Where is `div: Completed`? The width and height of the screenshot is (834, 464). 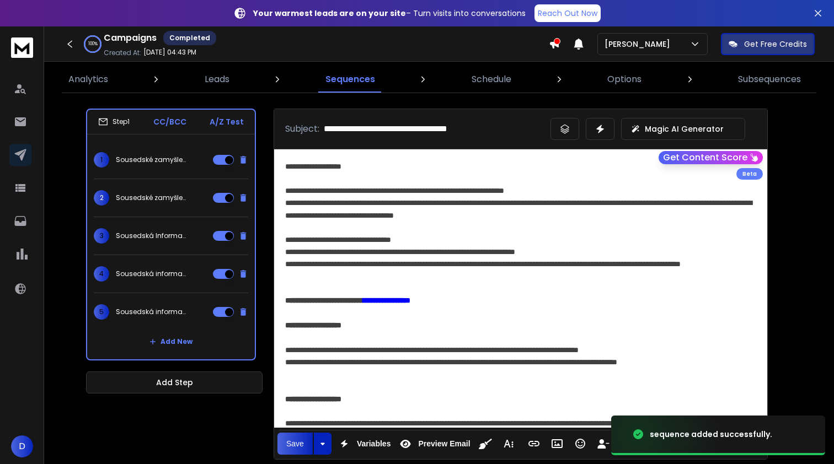
div: Completed is located at coordinates (190, 38).